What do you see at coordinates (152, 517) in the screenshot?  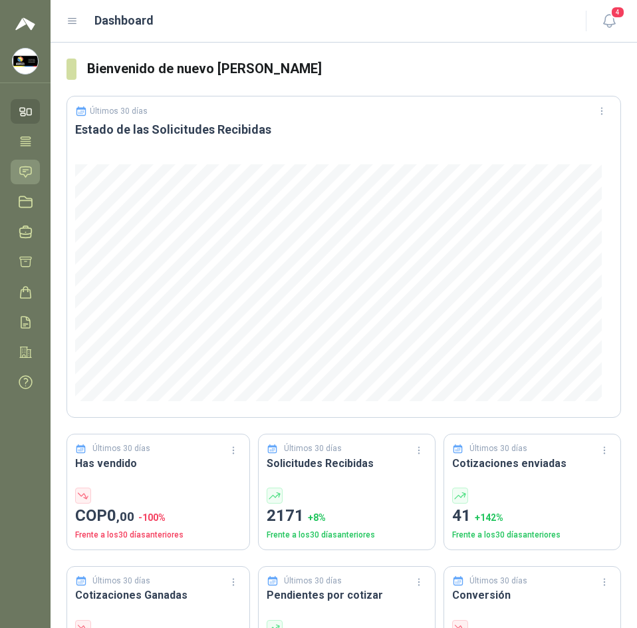 I see `span: -100 %` at bounding box center [152, 517].